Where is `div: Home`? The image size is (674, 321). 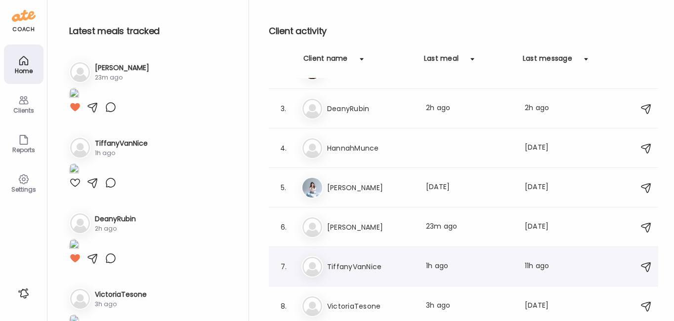 div: Home is located at coordinates (24, 71).